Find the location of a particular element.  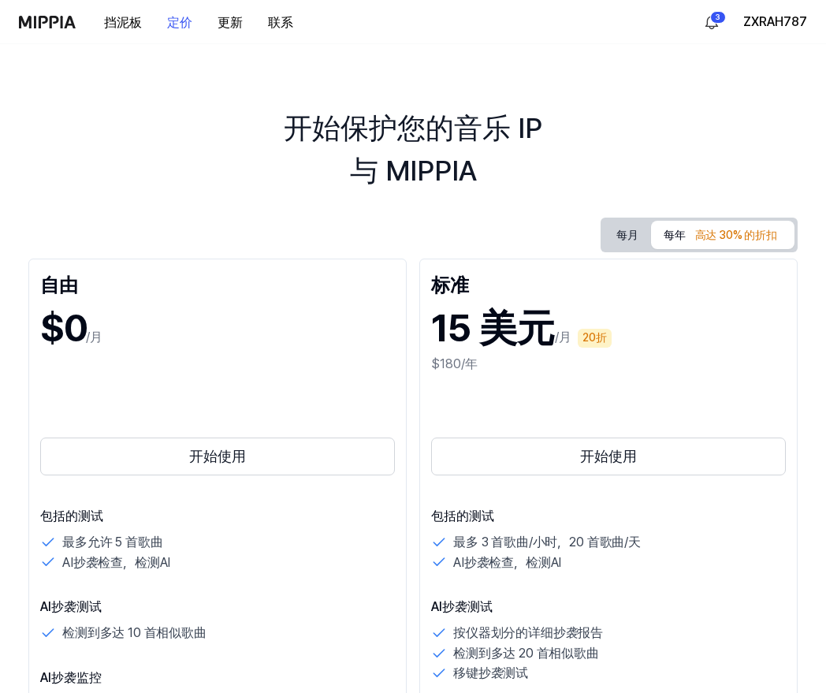

div: $180/年 is located at coordinates (608, 364).